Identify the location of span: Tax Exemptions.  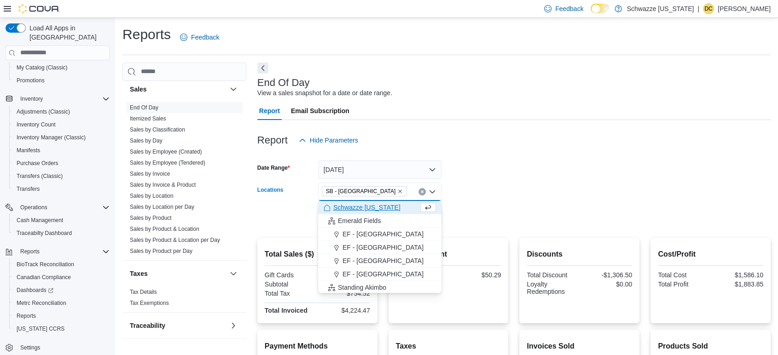
(149, 303).